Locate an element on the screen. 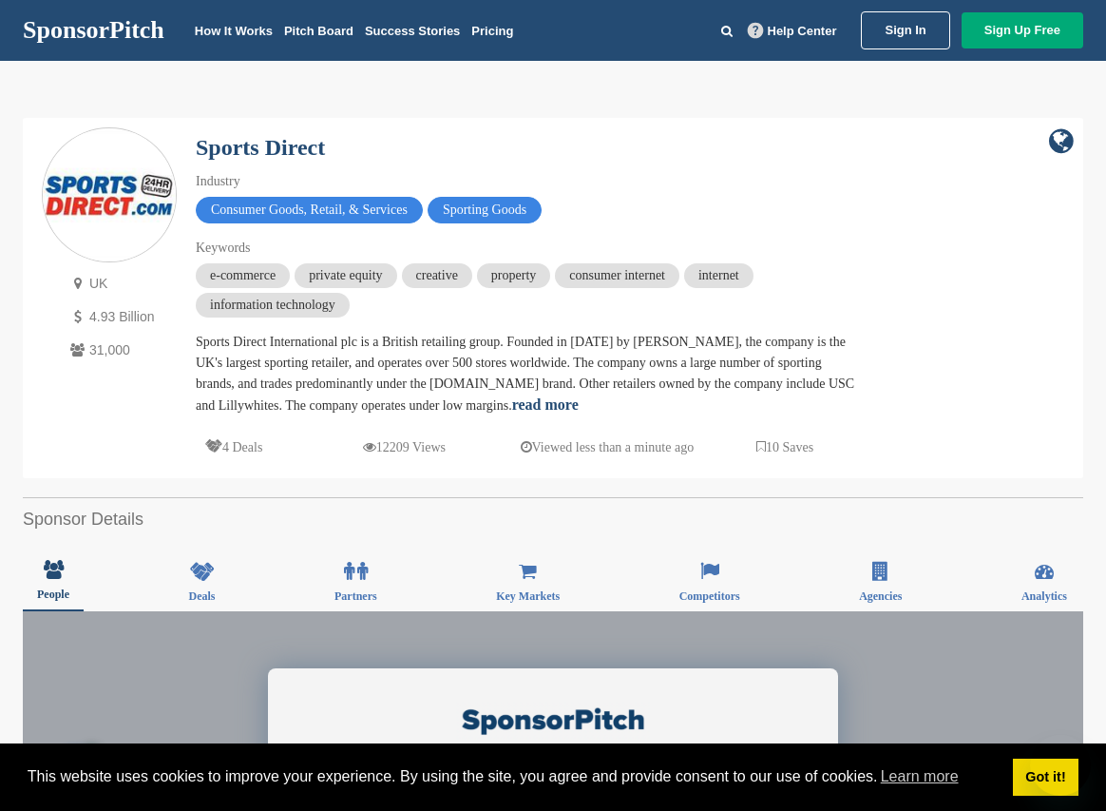  span: Analytics is located at coordinates (1044, 596).